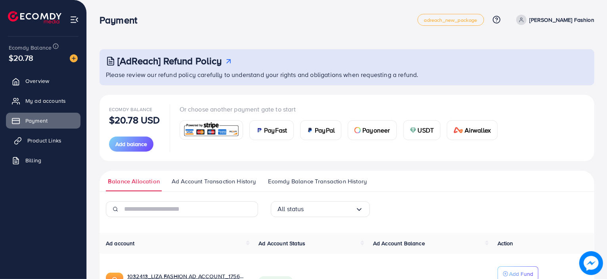  I want to click on input: Search for option, so click(330, 209).